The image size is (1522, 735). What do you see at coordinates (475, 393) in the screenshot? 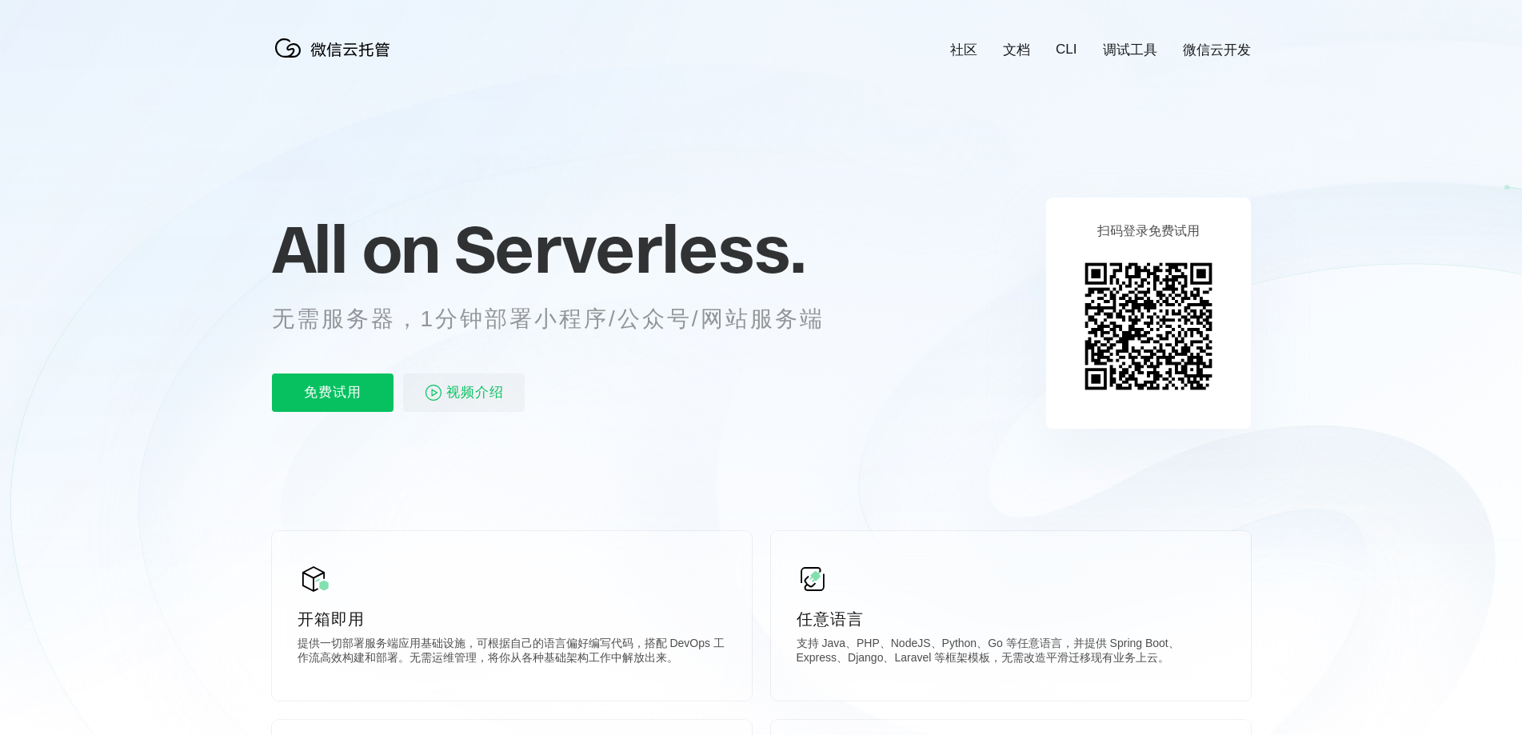
I see `span: 视频介绍` at bounding box center [475, 393].